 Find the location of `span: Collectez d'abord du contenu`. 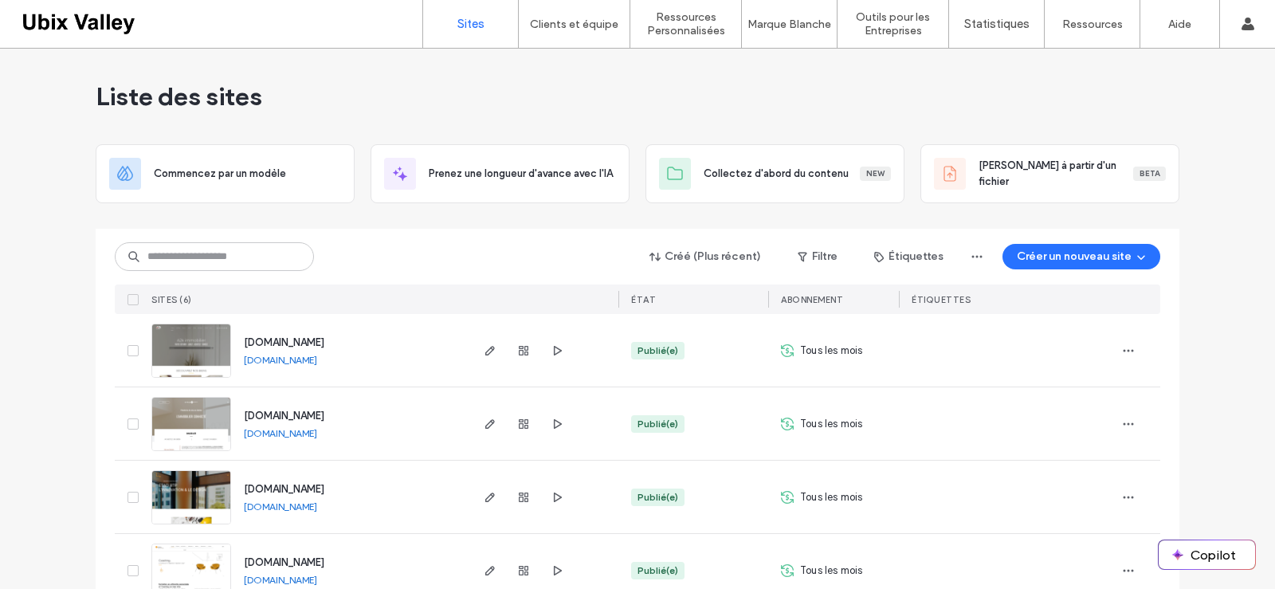

span: Collectez d'abord du contenu is located at coordinates (776, 174).